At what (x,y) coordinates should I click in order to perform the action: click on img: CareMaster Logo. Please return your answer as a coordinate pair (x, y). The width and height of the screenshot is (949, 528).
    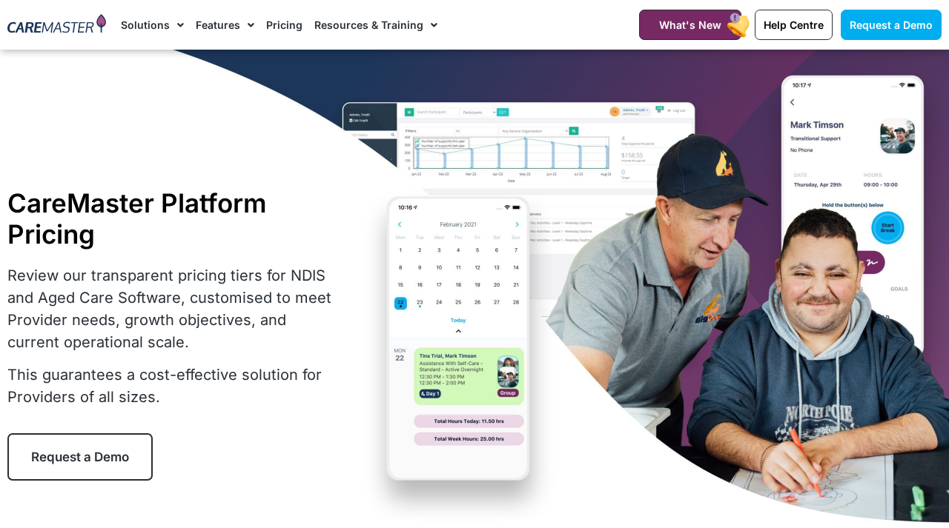
    Looking at the image, I should click on (56, 24).